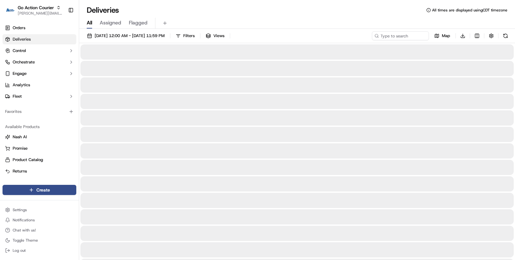  What do you see at coordinates (39, 160) in the screenshot?
I see `button: Product Catalog` at bounding box center [39, 160].